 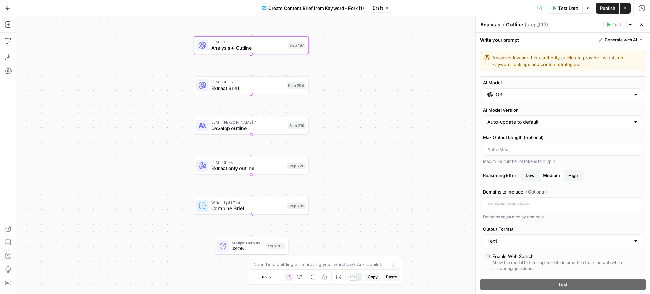 I want to click on span: Publish, so click(x=607, y=8).